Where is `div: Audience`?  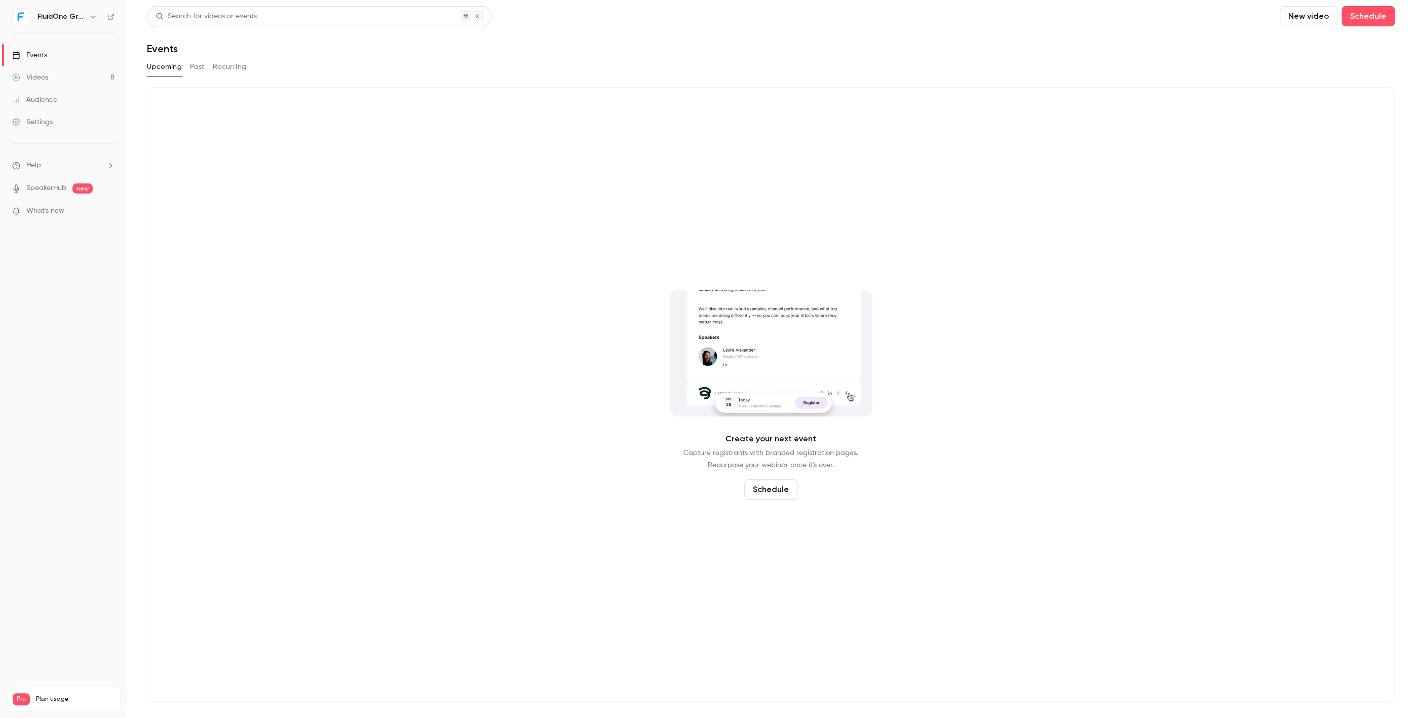
div: Audience is located at coordinates (34, 100).